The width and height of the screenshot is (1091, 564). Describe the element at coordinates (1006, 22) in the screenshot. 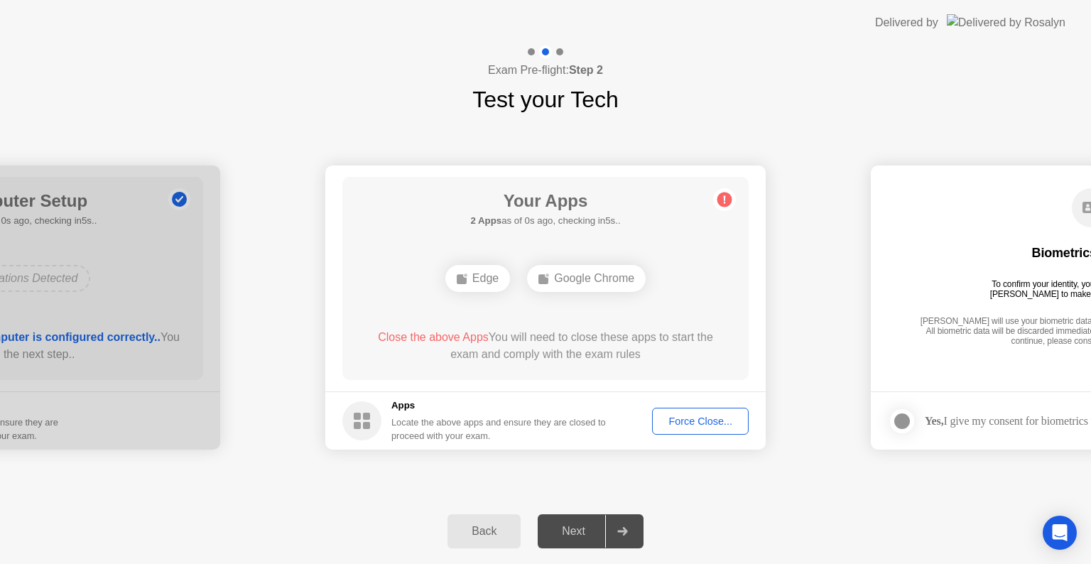

I see `img: Delivered by Rosalyn` at that location.